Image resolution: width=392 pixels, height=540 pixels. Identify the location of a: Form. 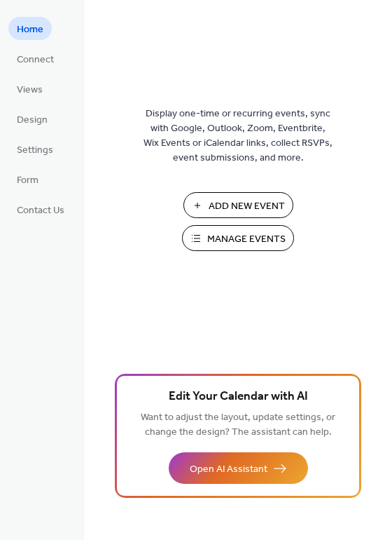
(27, 179).